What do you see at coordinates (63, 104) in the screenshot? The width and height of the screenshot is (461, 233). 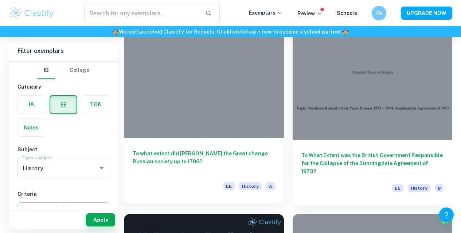 I see `button: EE` at bounding box center [63, 104].